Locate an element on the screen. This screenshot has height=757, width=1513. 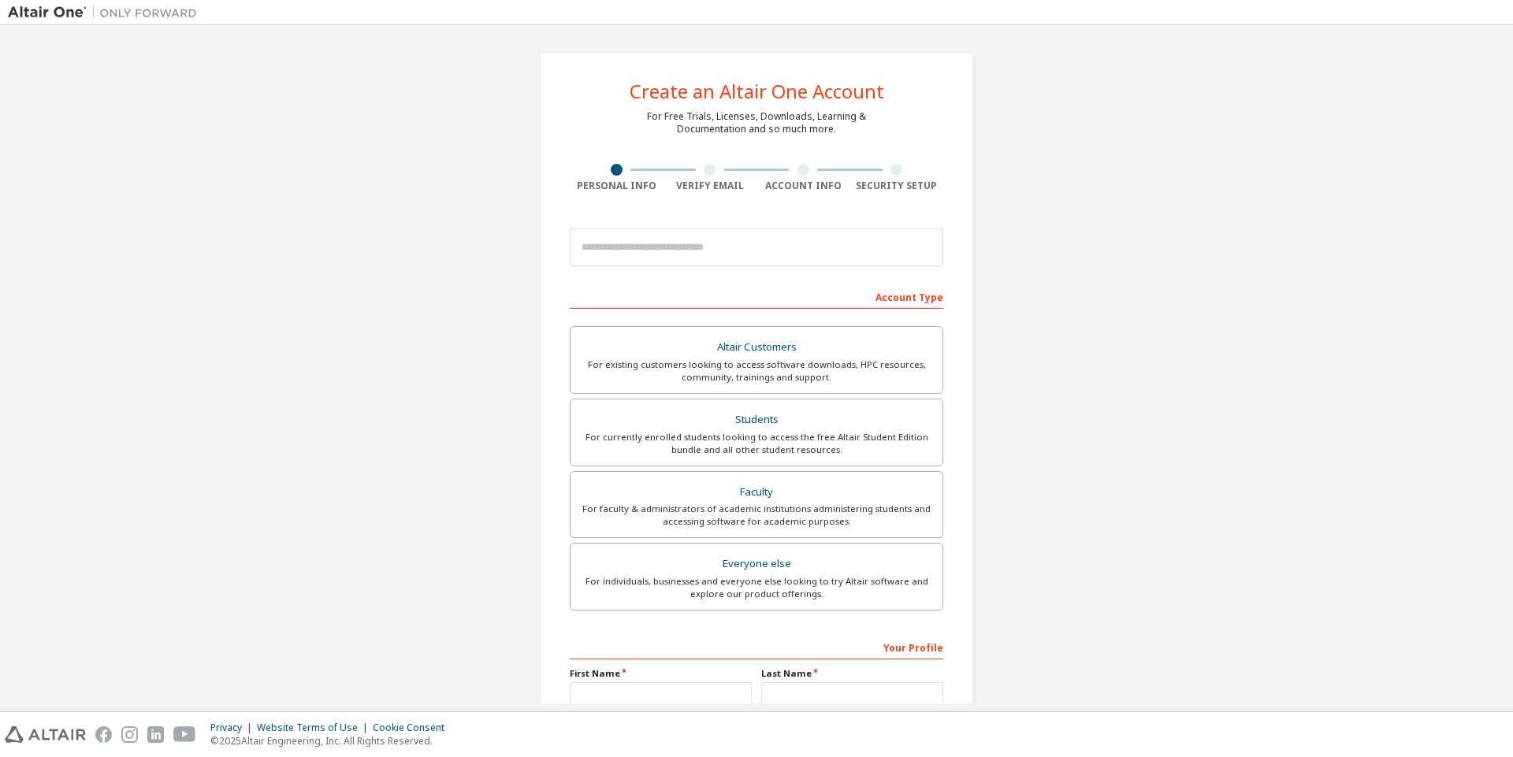
div: Faculty is located at coordinates (756, 492).